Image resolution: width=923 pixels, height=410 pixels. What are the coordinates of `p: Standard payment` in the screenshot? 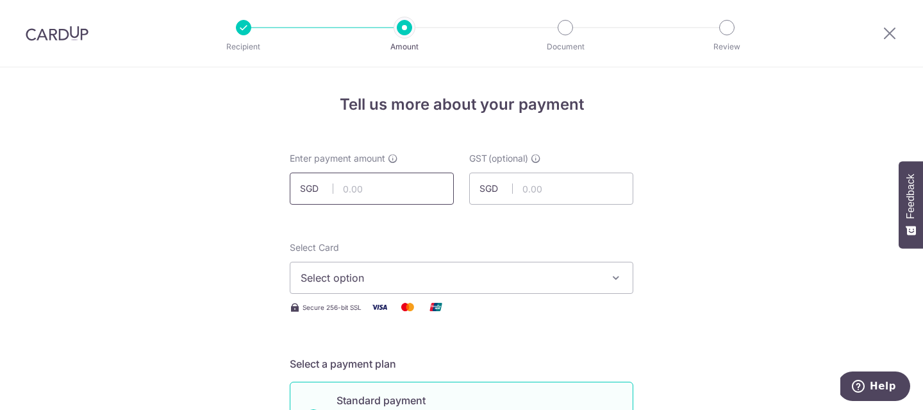 It's located at (477, 400).